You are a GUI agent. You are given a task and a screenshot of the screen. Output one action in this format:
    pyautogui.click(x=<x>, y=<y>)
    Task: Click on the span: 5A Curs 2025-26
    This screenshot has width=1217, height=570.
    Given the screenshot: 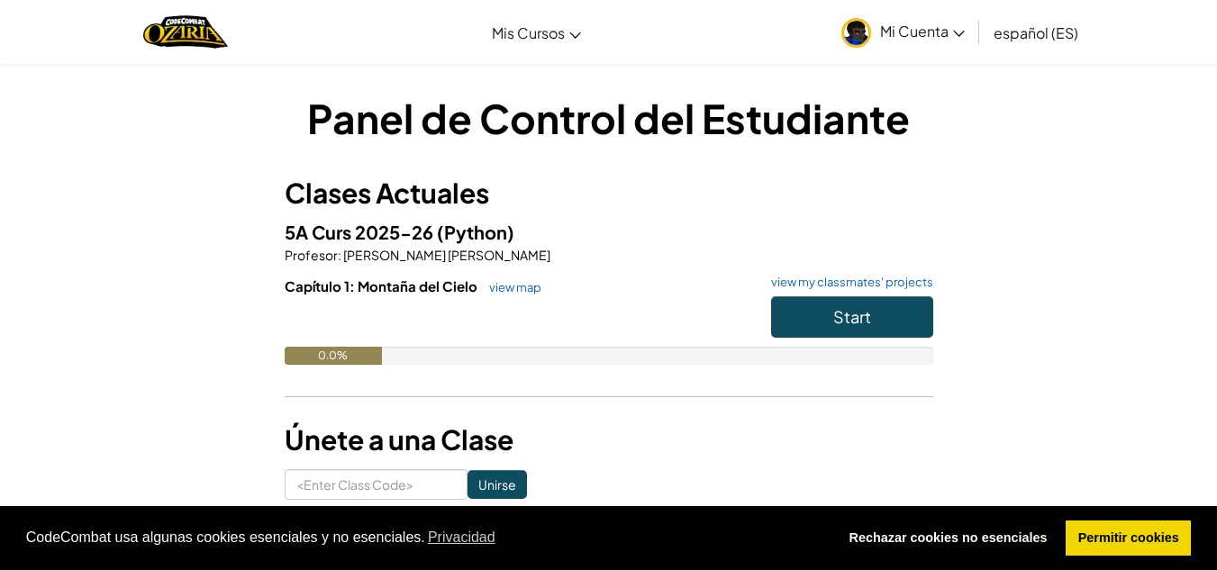 What is the action you would take?
    pyautogui.click(x=360, y=231)
    